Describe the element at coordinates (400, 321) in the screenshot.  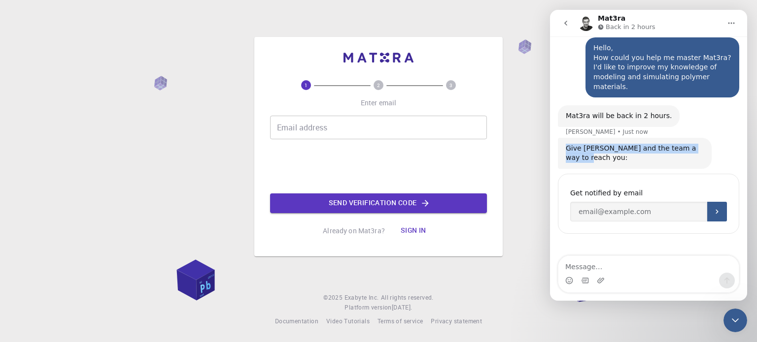
I see `span: Terms of service` at that location.